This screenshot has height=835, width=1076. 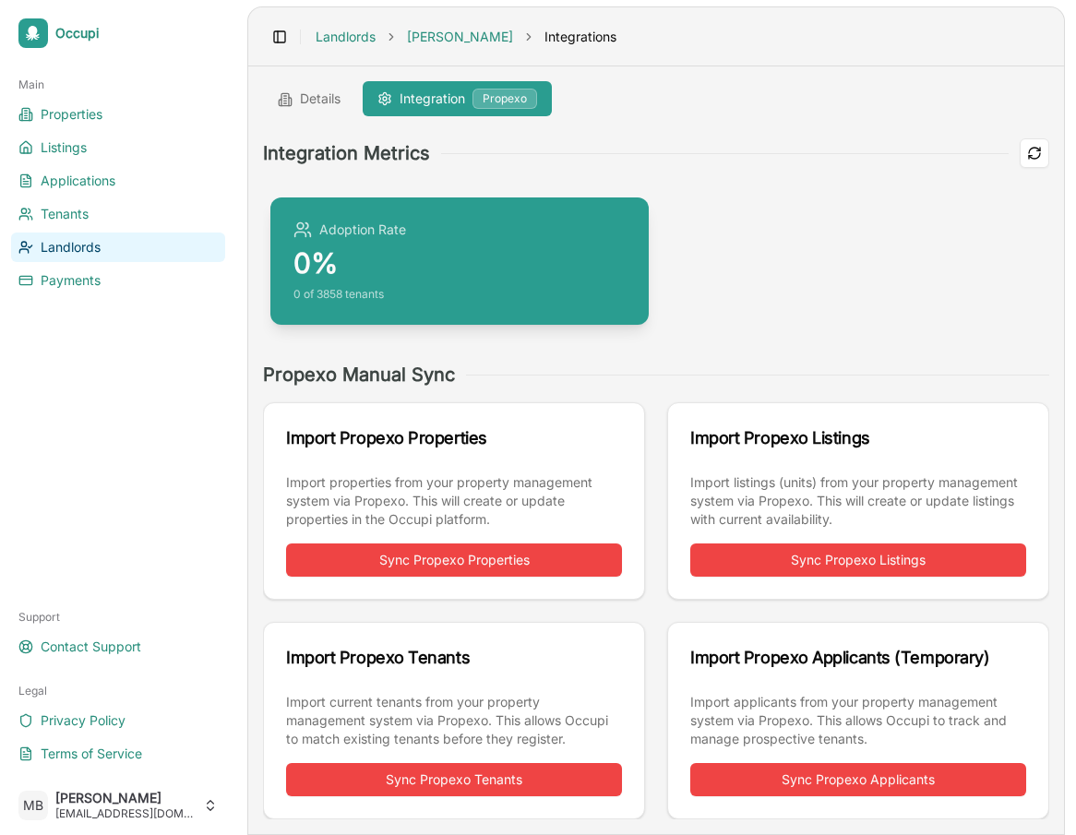 What do you see at coordinates (454, 501) in the screenshot?
I see `p: Import properties from your property management system via Propexo. This will create or update pr...` at bounding box center [454, 501].